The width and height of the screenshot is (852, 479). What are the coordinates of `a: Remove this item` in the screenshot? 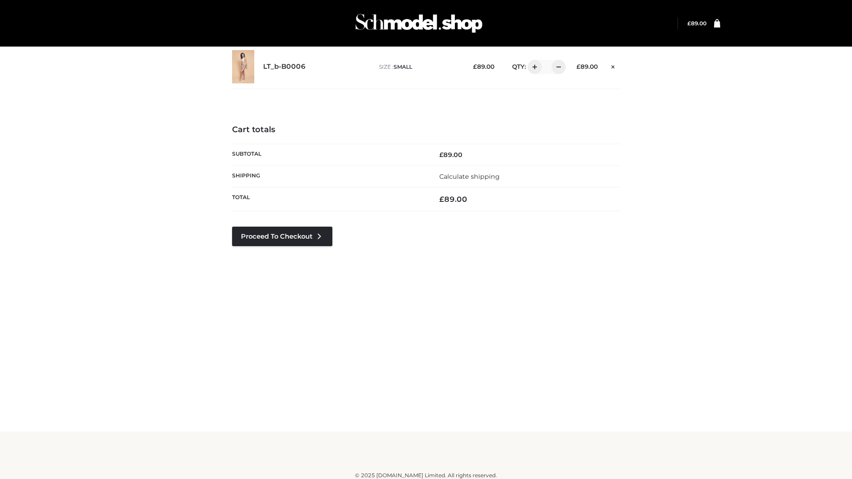 It's located at (613, 66).